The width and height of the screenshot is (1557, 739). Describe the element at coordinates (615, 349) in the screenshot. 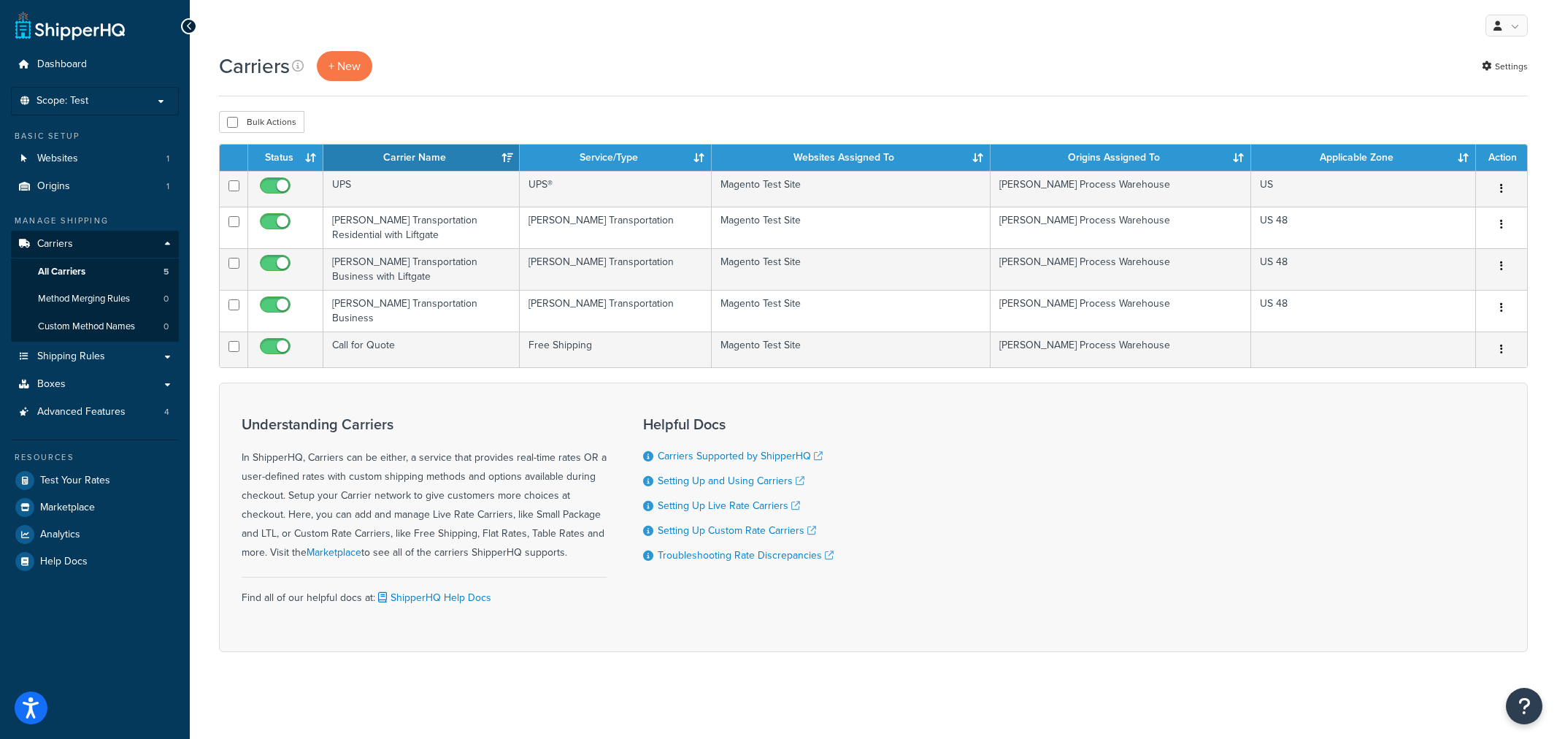

I see `td: Free Shipping` at that location.